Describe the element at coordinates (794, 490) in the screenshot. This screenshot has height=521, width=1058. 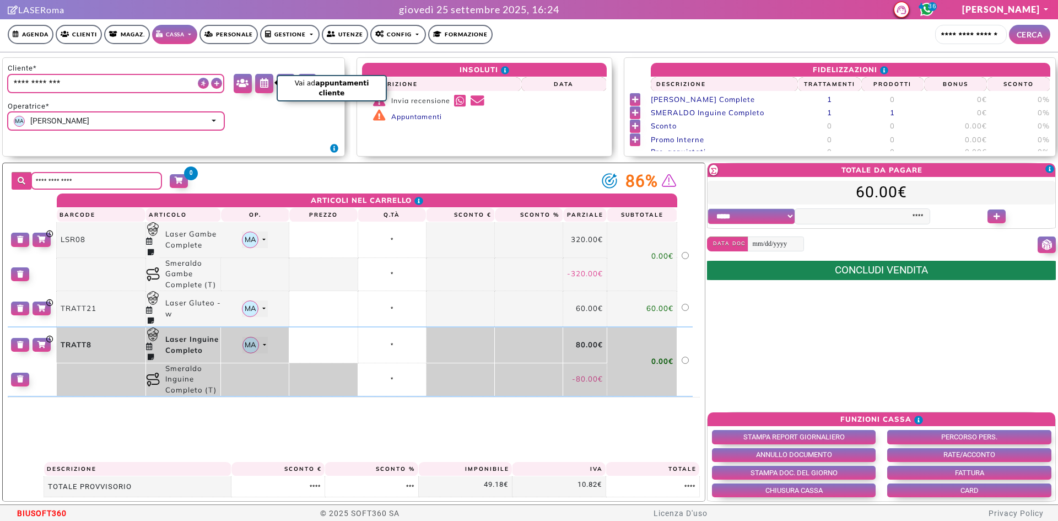
I see `button: CHIUSURA CASSA` at that location.